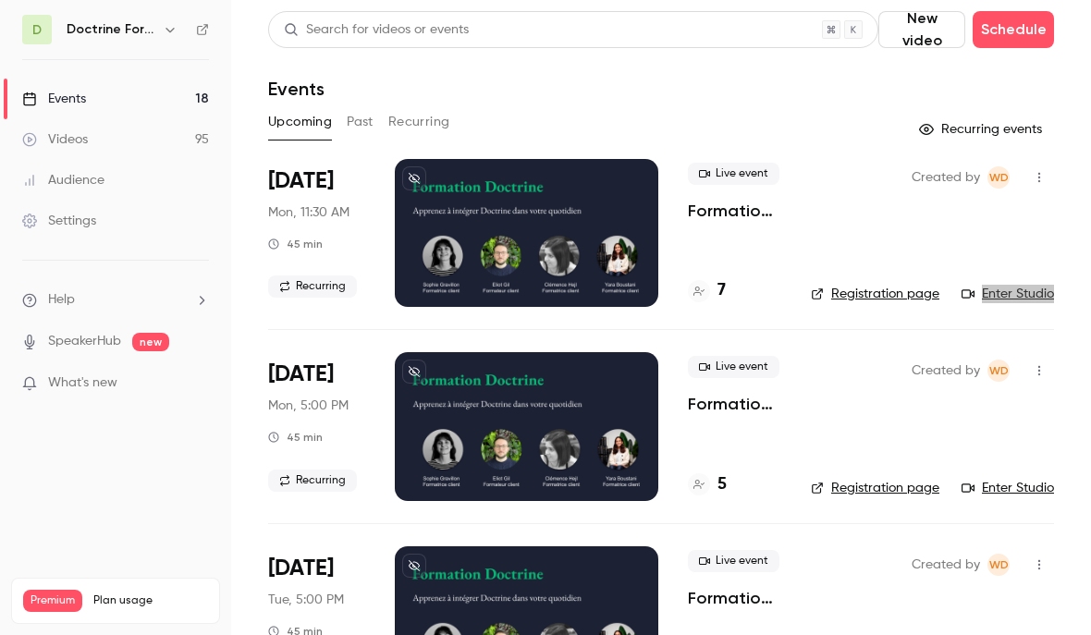 This screenshot has height=635, width=1091. Describe the element at coordinates (376, 30) in the screenshot. I see `div: Search for videos or events` at that location.